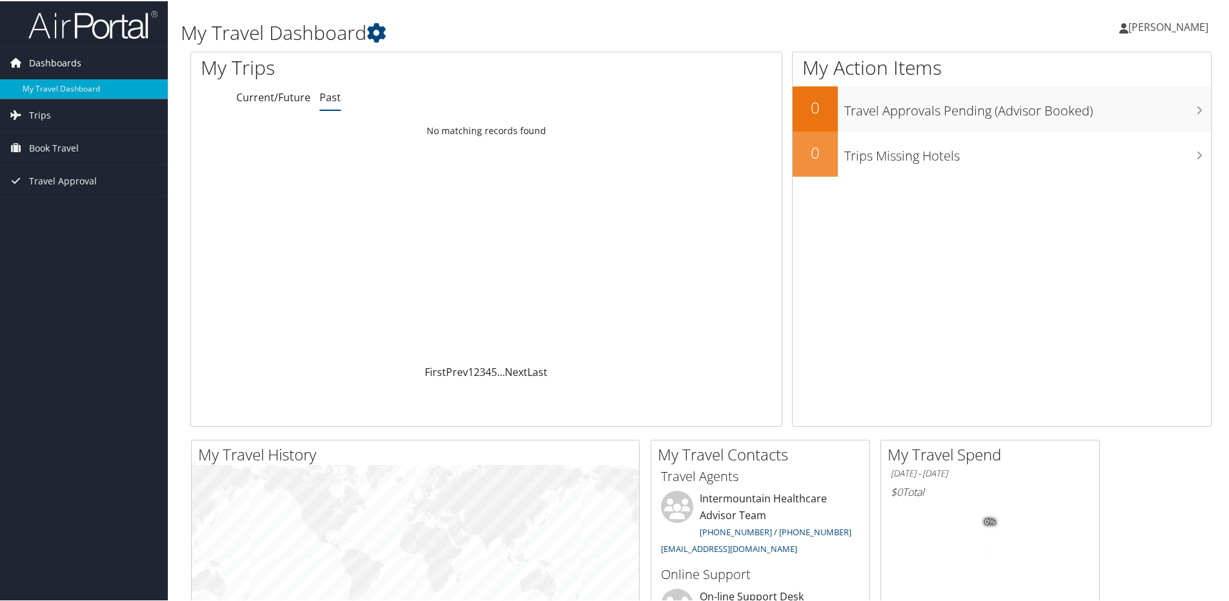 This screenshot has width=1229, height=601. What do you see at coordinates (760, 476) in the screenshot?
I see `h3: Travel Agents` at bounding box center [760, 476].